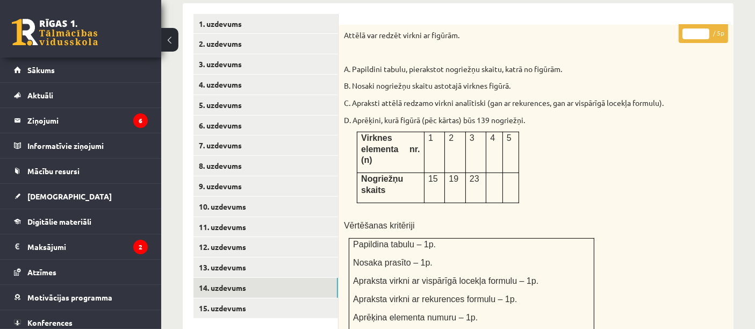 The image size is (755, 329). Describe the element at coordinates (379, 225) in the screenshot. I see `span: Vērtēšanas kritēriji` at that location.